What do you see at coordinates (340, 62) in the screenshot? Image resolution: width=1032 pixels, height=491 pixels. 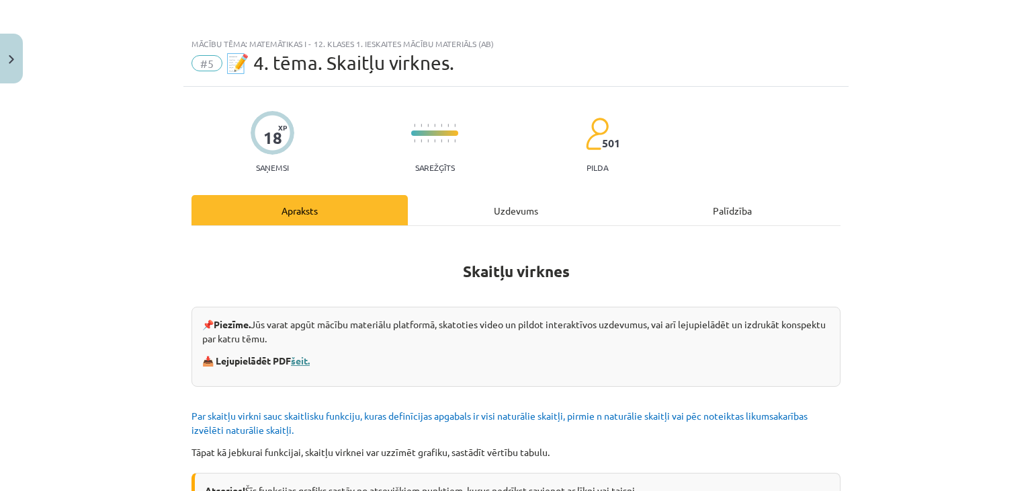 I see `span: 📝 4. tēma. Skaitļu virknes.` at bounding box center [340, 62].